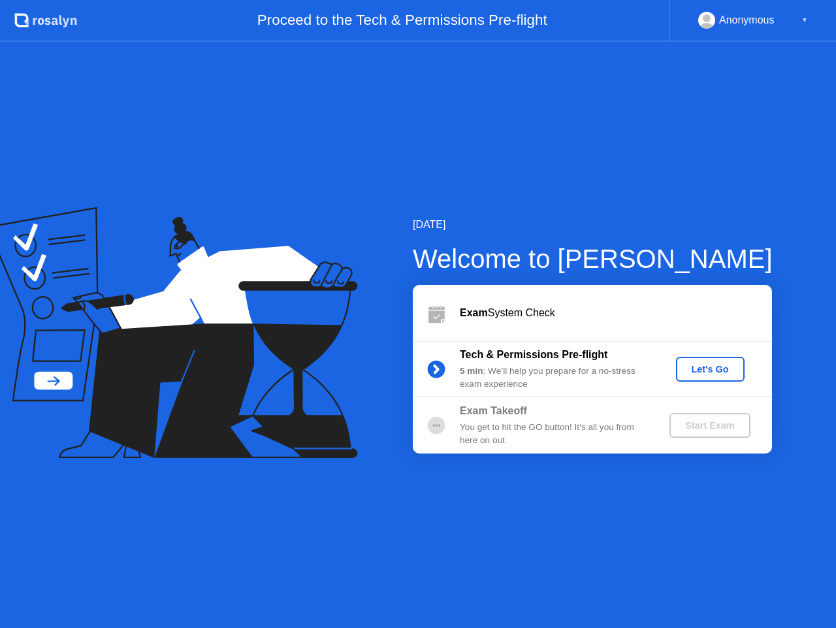 This screenshot has height=628, width=836. What do you see at coordinates (747, 20) in the screenshot?
I see `div: Anonymous` at bounding box center [747, 20].